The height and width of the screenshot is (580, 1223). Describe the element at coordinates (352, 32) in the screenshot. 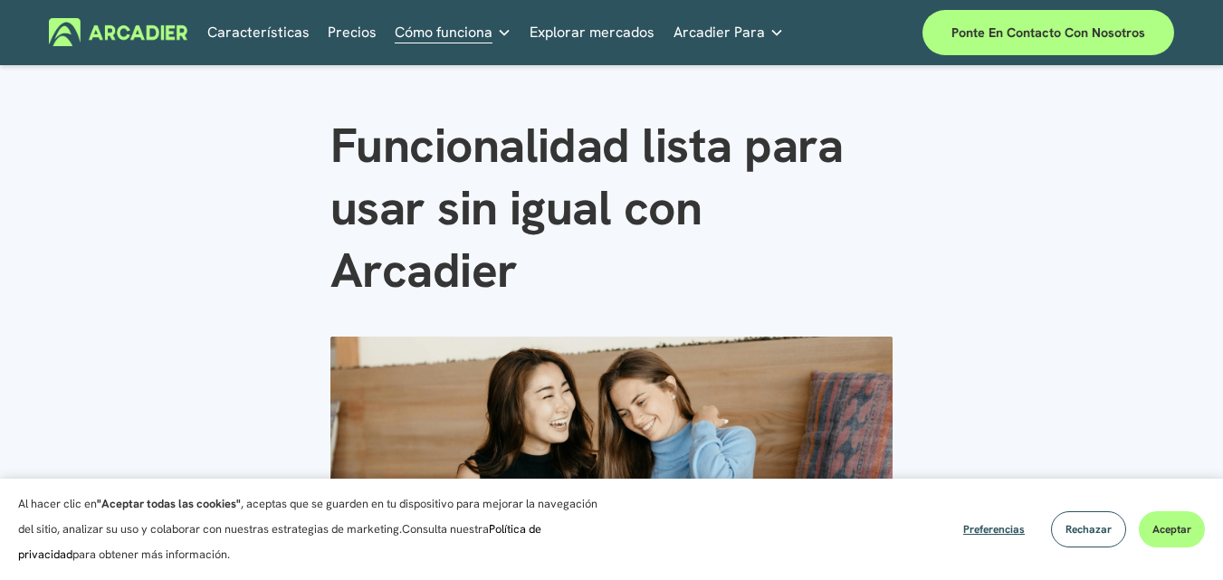

I see `font: Precios` at that location.